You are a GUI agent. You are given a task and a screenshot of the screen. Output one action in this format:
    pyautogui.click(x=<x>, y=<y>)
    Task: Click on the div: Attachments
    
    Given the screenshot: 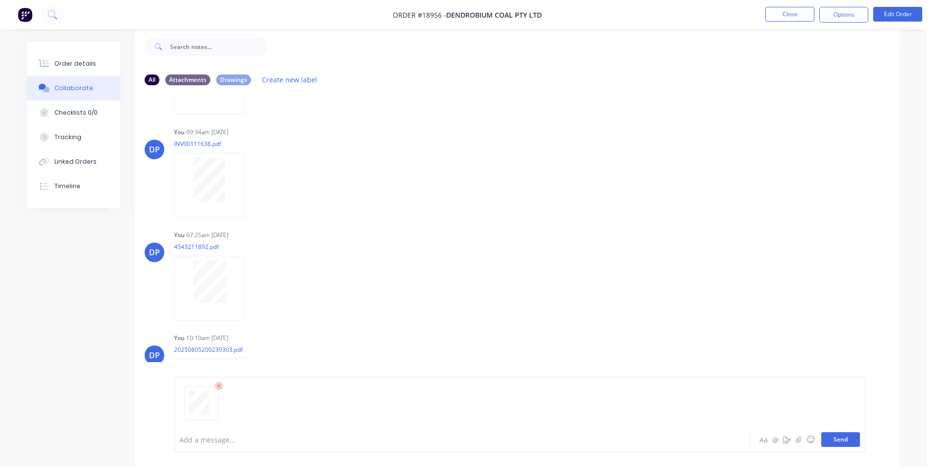 What is the action you would take?
    pyautogui.click(x=188, y=80)
    